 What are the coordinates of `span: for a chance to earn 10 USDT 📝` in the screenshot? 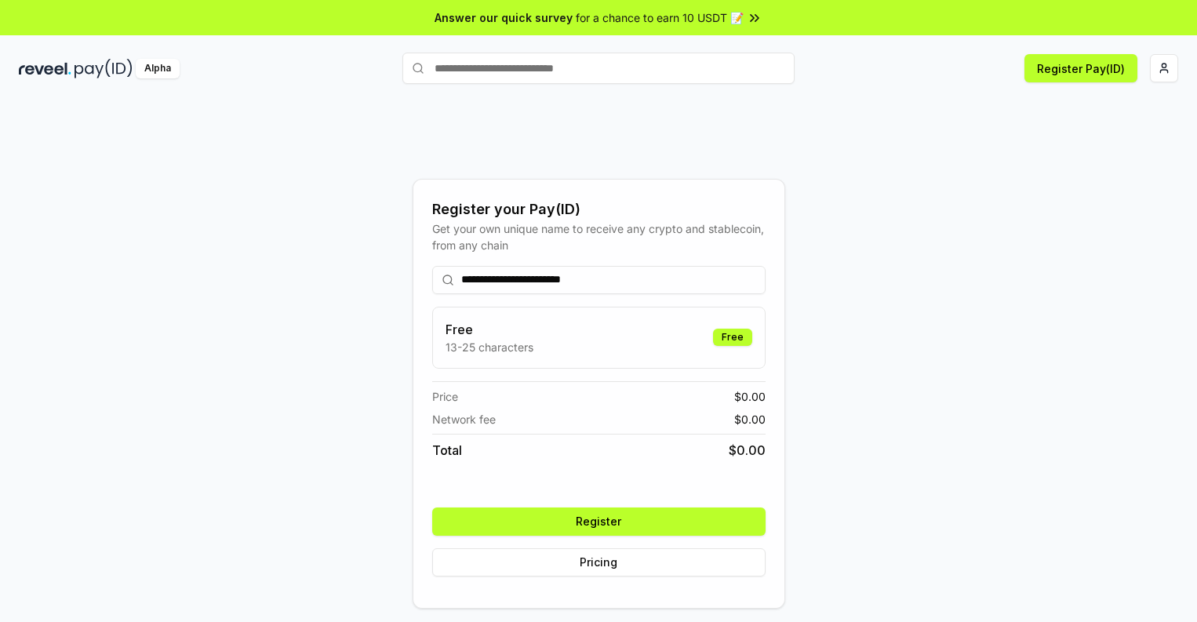 It's located at (660, 17).